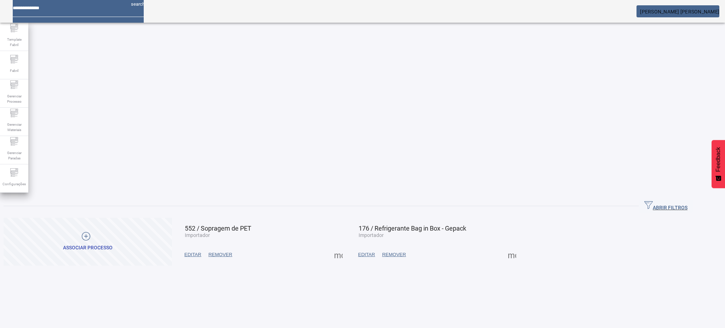 The height and width of the screenshot is (328, 725). Describe the element at coordinates (218, 228) in the screenshot. I see `span: 552 / Sopragem de PET` at that location.